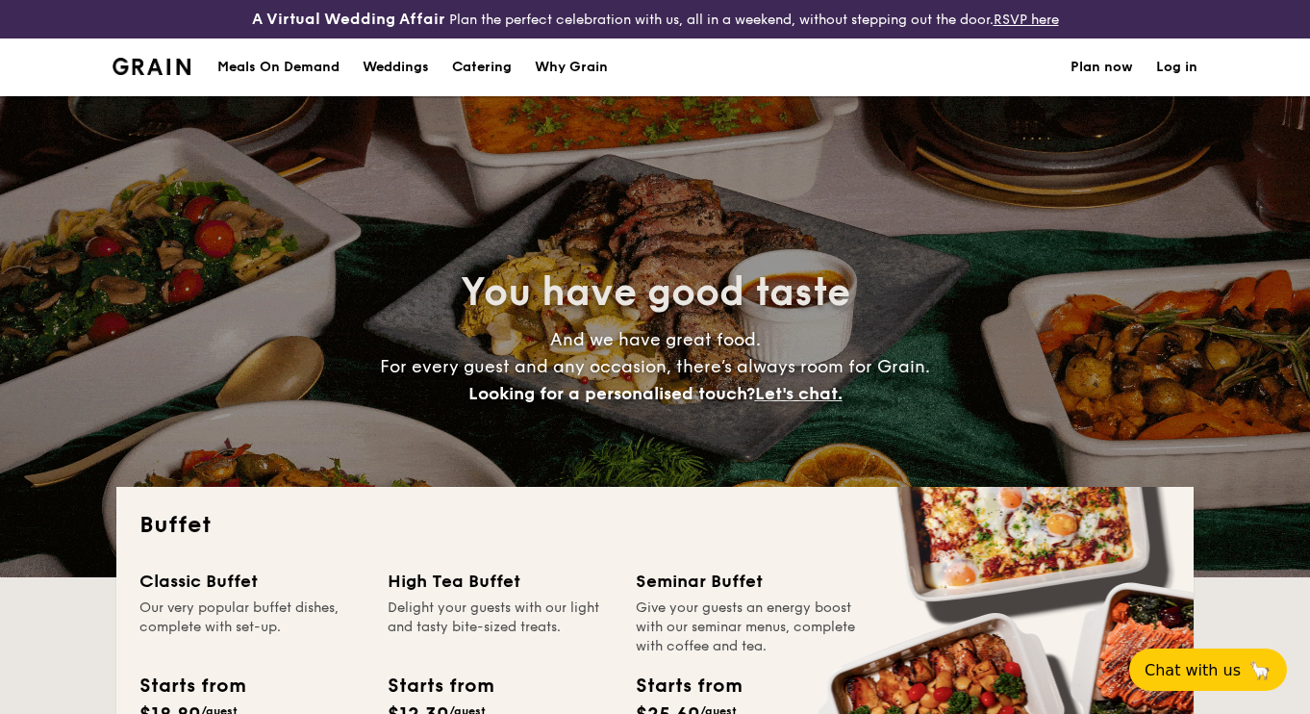  What do you see at coordinates (482, 67) in the screenshot?
I see `h1: Catering` at bounding box center [482, 67].